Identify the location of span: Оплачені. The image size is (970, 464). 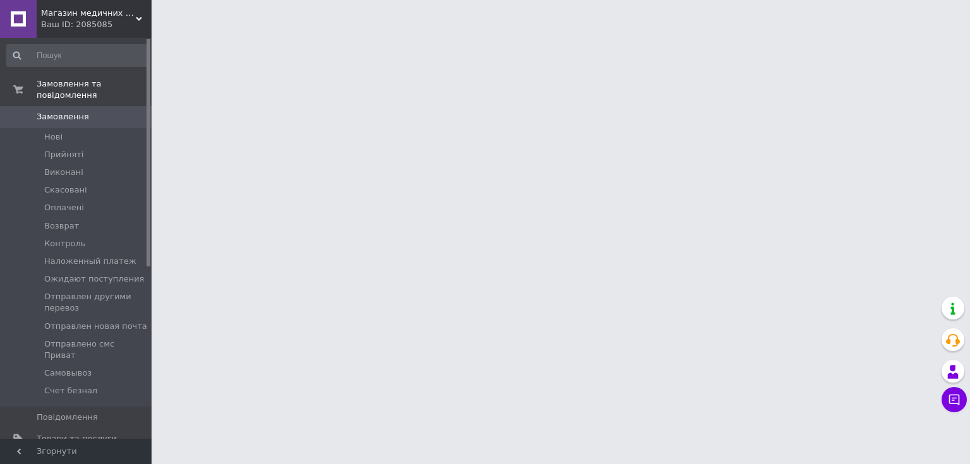
(64, 208).